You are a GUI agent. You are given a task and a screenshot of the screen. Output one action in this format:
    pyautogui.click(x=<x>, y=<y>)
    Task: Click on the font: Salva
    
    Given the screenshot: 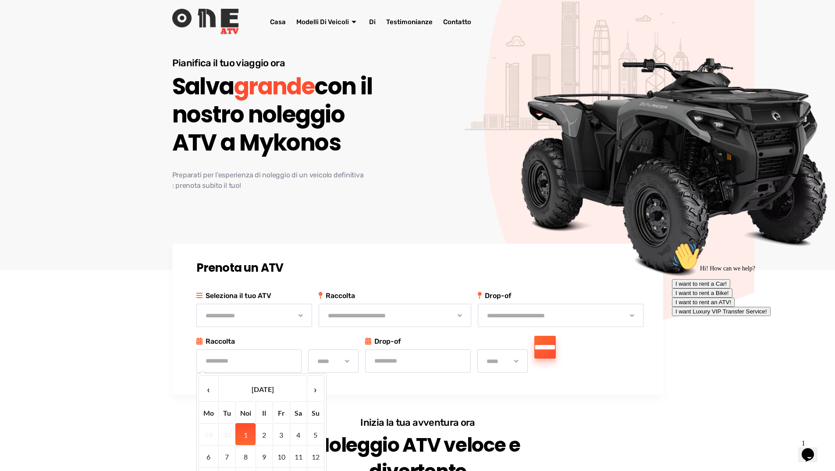 What is the action you would take?
    pyautogui.click(x=203, y=86)
    